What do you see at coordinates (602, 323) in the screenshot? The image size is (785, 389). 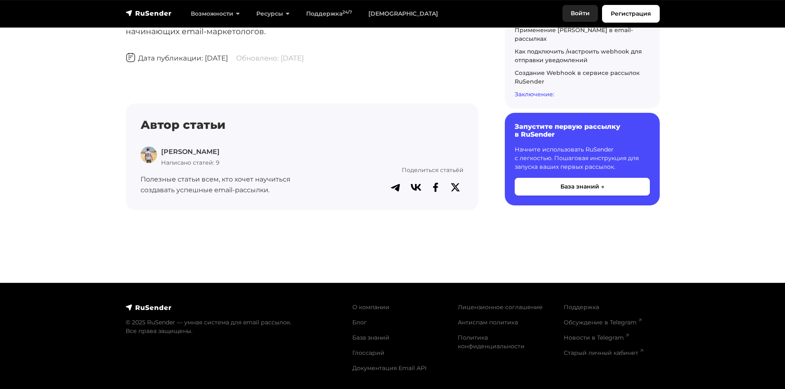 I see `a: Обсуждение в Telegram` at bounding box center [602, 323].